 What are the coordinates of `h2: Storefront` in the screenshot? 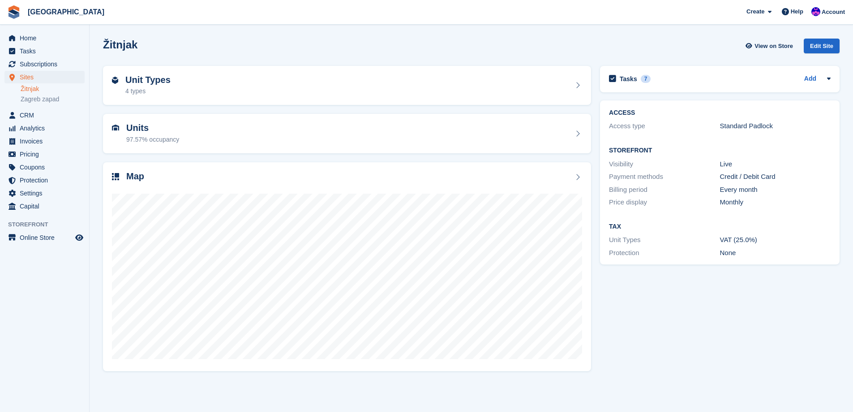 It's located at (720, 150).